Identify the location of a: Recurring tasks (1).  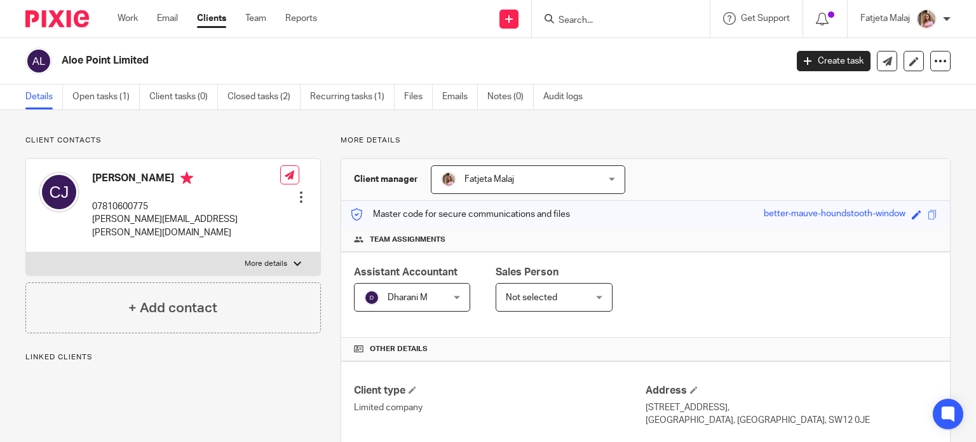
(352, 97).